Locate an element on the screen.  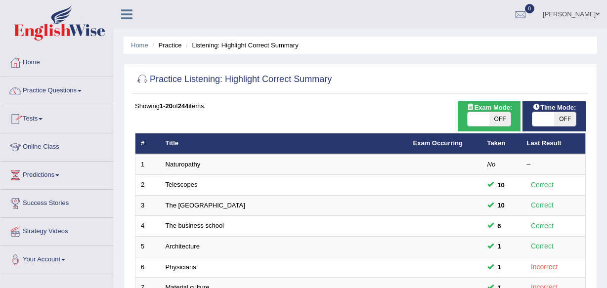
a: Naturopathy is located at coordinates (183, 164).